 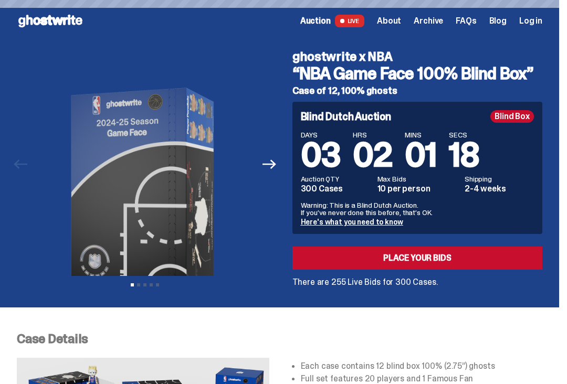 What do you see at coordinates (420, 155) in the screenshot?
I see `span: 01` at bounding box center [420, 155].